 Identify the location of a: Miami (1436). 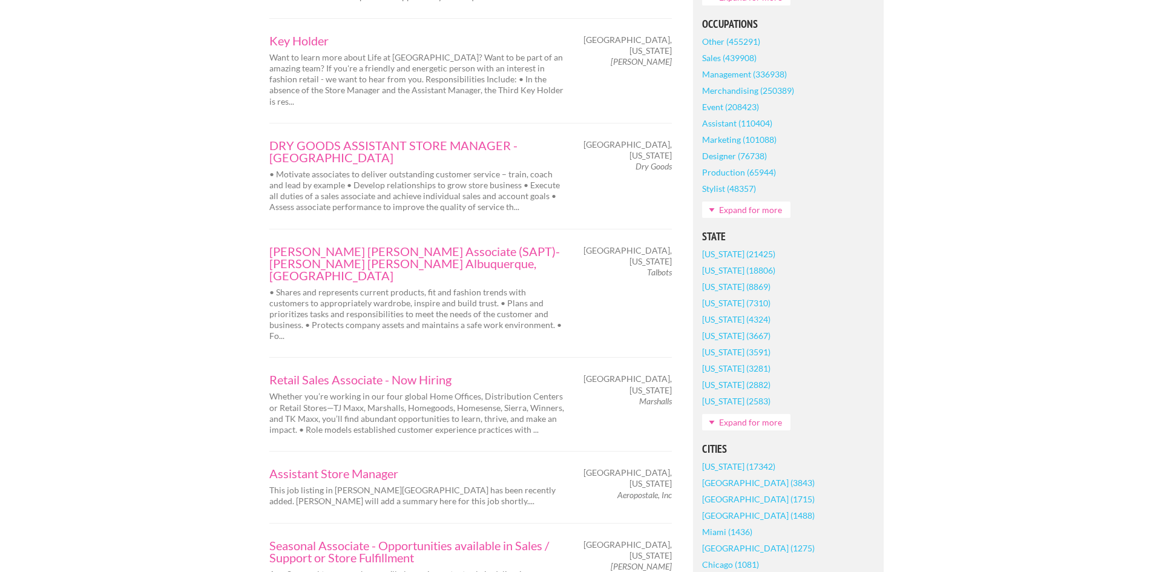
(727, 531).